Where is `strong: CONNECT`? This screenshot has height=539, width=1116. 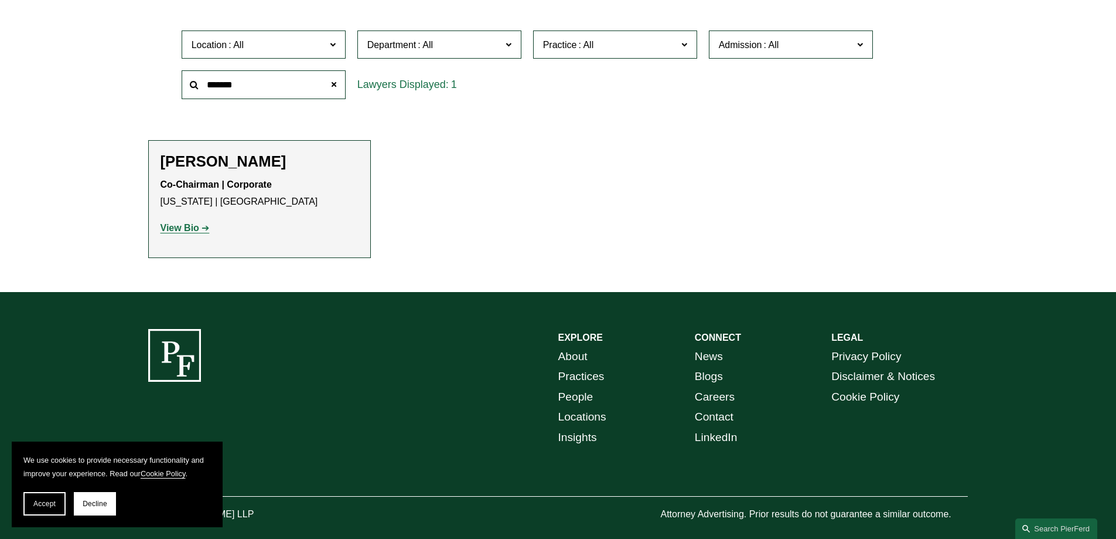 strong: CONNECT is located at coordinates (718, 337).